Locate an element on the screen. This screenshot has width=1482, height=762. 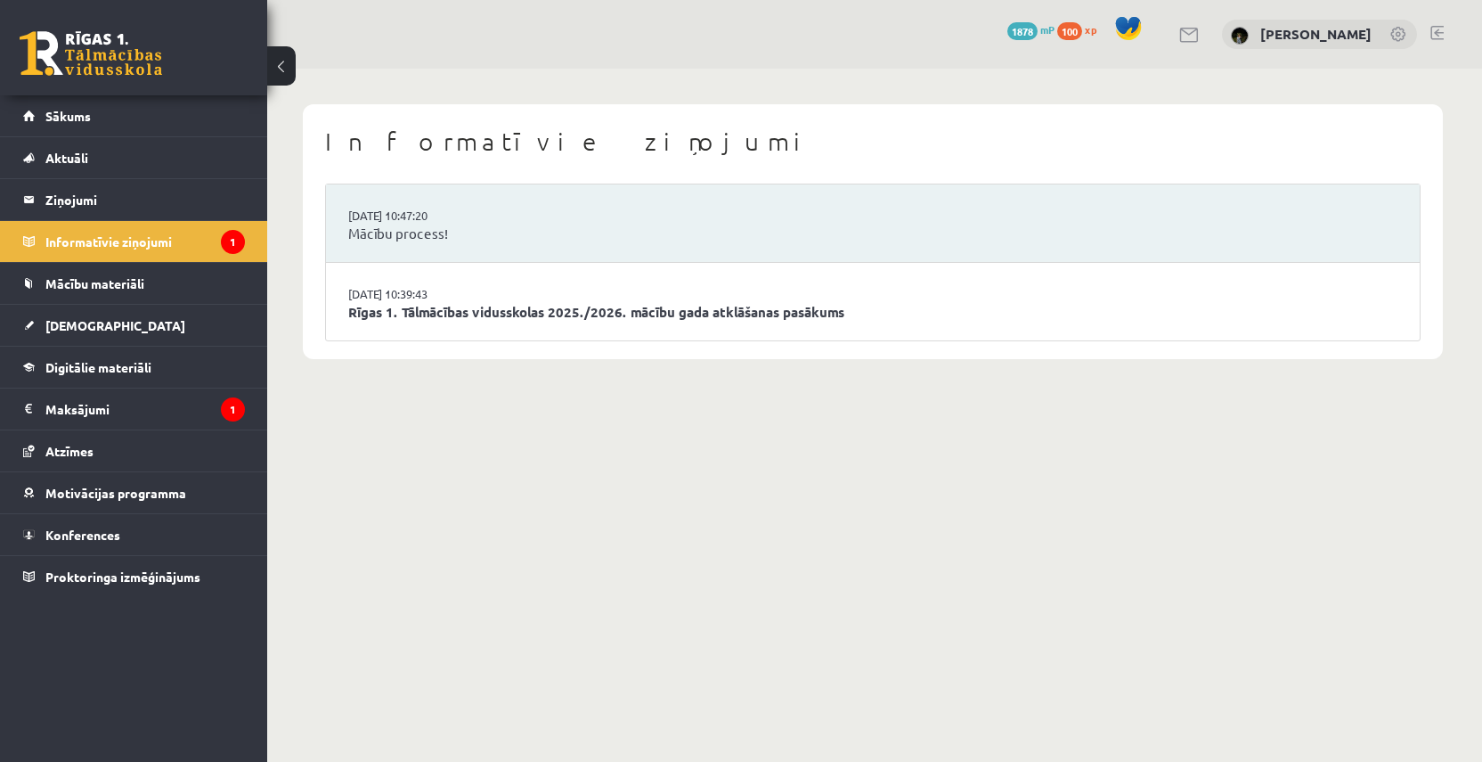
span: mP is located at coordinates (1048, 29).